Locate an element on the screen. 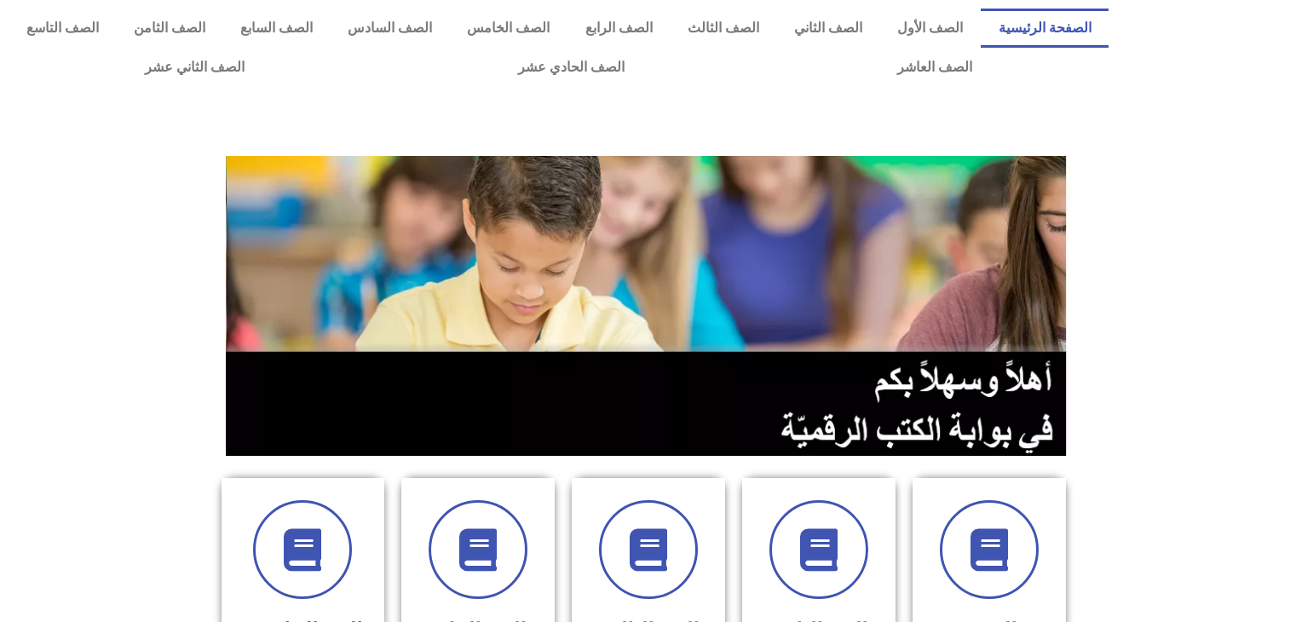 The width and height of the screenshot is (1296, 622). a: الصف الثاني is located at coordinates (827, 28).